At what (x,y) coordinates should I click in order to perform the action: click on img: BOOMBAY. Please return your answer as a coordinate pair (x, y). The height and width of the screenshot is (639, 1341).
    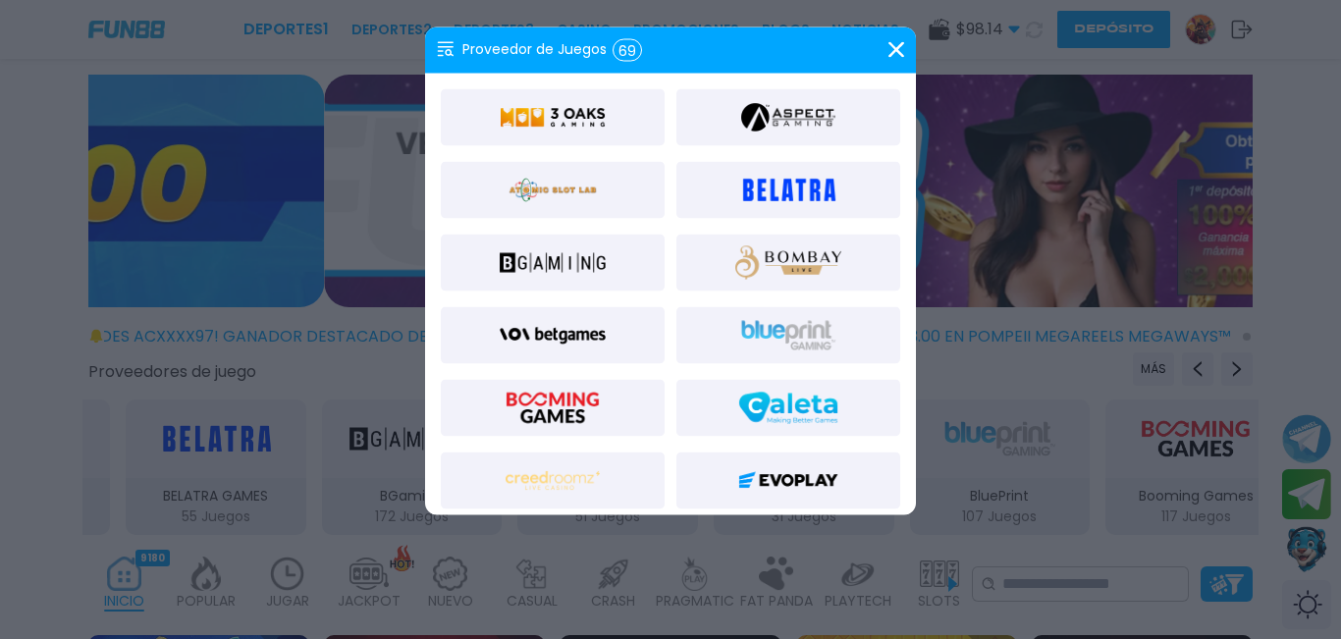
    Looking at the image, I should click on (788, 262).